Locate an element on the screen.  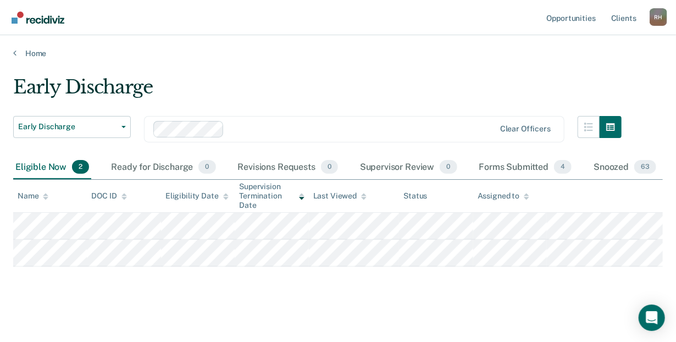
button: Early Discharge is located at coordinates (72, 127).